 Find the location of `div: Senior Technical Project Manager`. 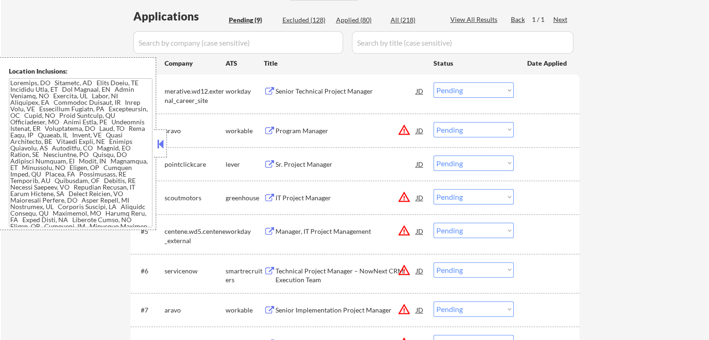

div: Senior Technical Project Manager is located at coordinates (346, 91).